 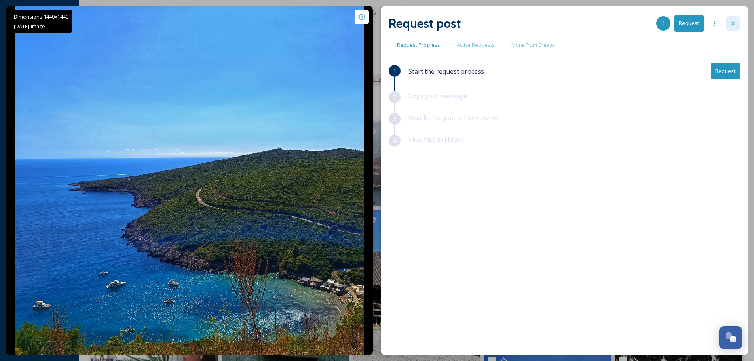 What do you see at coordinates (395, 119) in the screenshot?
I see `span: 3` at bounding box center [395, 119].